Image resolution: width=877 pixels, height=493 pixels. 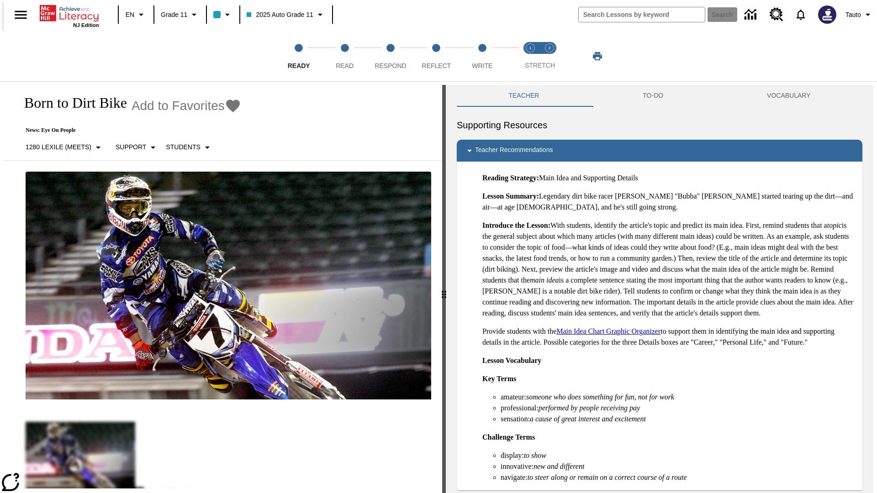 I want to click on button: Respond step 3 of 5, so click(x=390, y=56).